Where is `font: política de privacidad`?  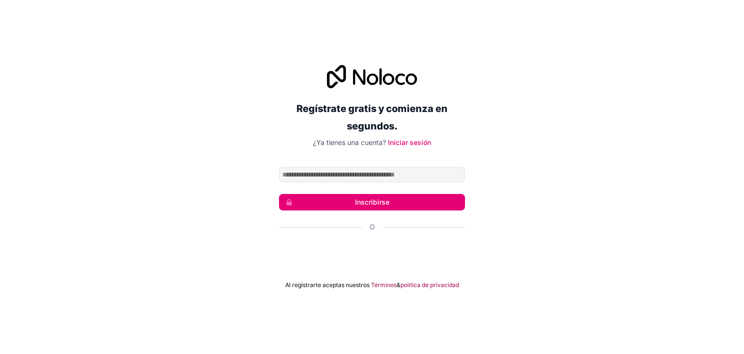
font: política de privacidad is located at coordinates (430, 284).